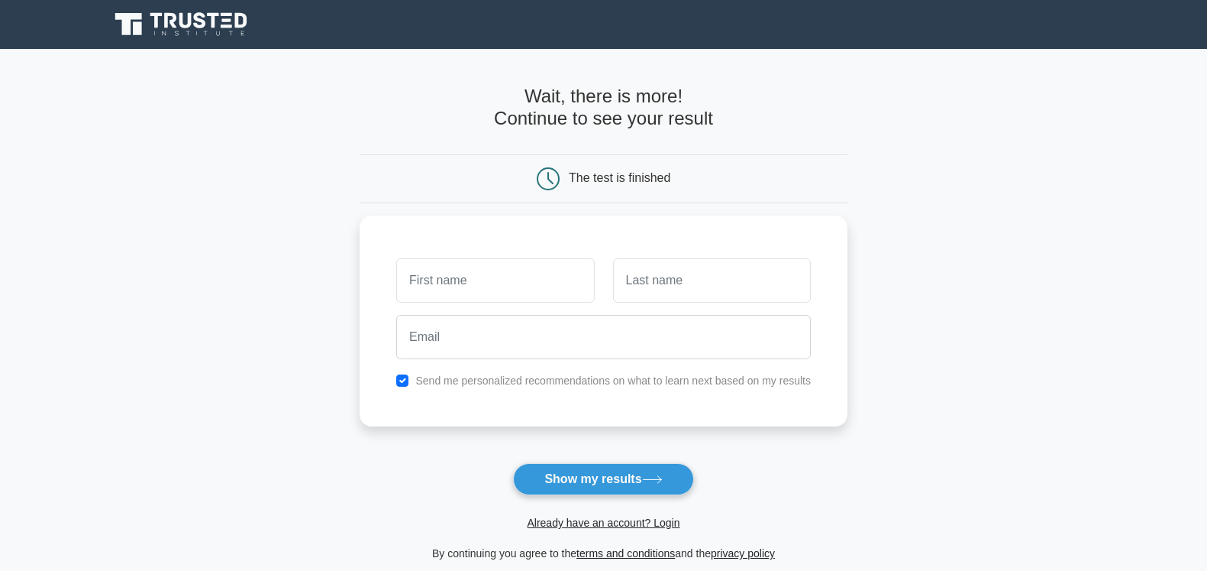  Describe the element at coordinates (603, 479) in the screenshot. I see `button: Show my results` at that location.